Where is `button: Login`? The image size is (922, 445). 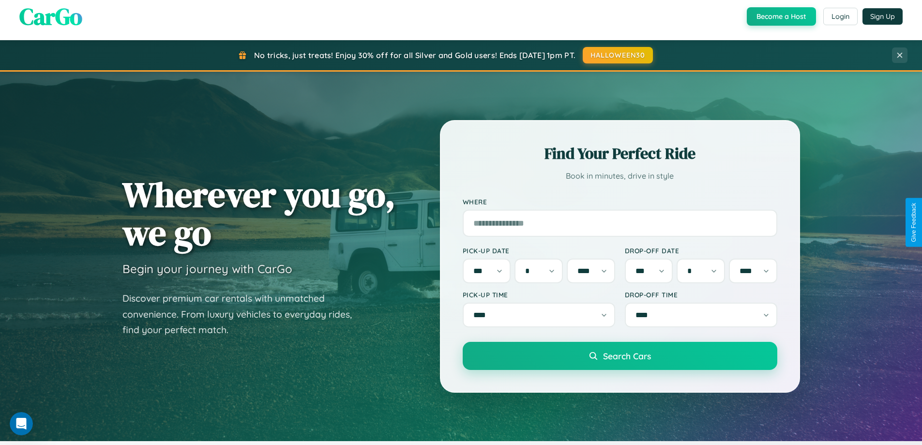
button: Login is located at coordinates (840, 16).